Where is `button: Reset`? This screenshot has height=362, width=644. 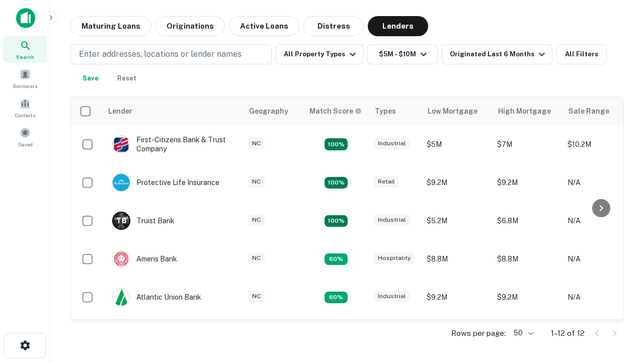 button: Reset is located at coordinates (127, 78).